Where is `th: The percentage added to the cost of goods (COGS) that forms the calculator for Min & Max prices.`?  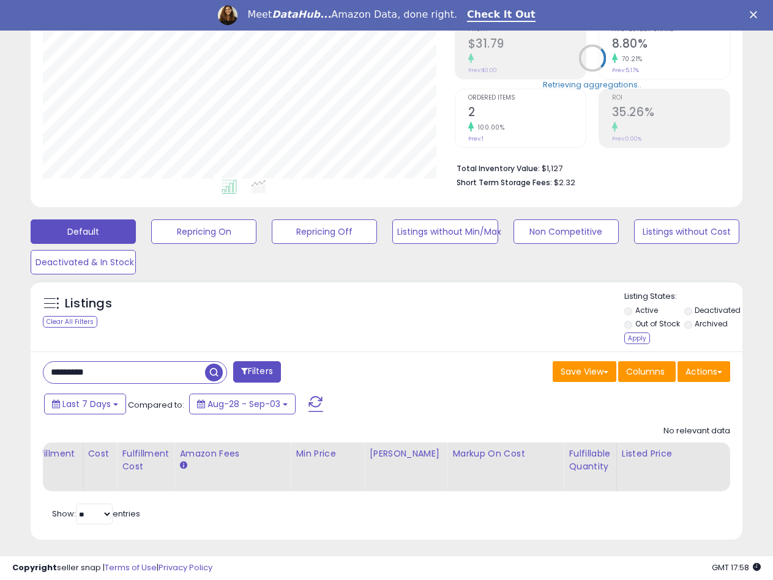 th: The percentage added to the cost of goods (COGS) that forms the calculator for Min & Max prices. is located at coordinates (505, 467).